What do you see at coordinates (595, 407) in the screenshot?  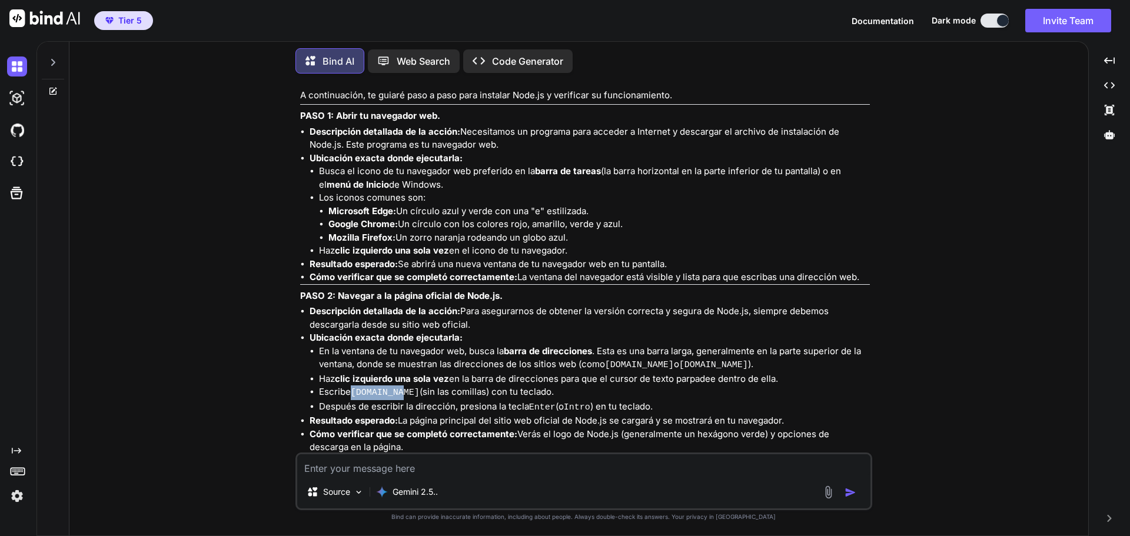 I see `li: Después de escribir la dirección, presiona la tecla (o ) en tu teclado.` at bounding box center [595, 407].